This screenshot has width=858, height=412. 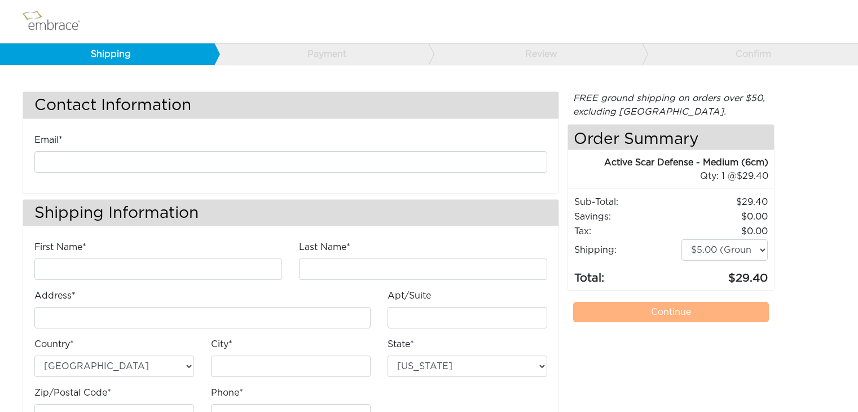 What do you see at coordinates (669, 162) in the screenshot?
I see `div: Active Scar Defense - Medium (6cm)` at bounding box center [669, 162].